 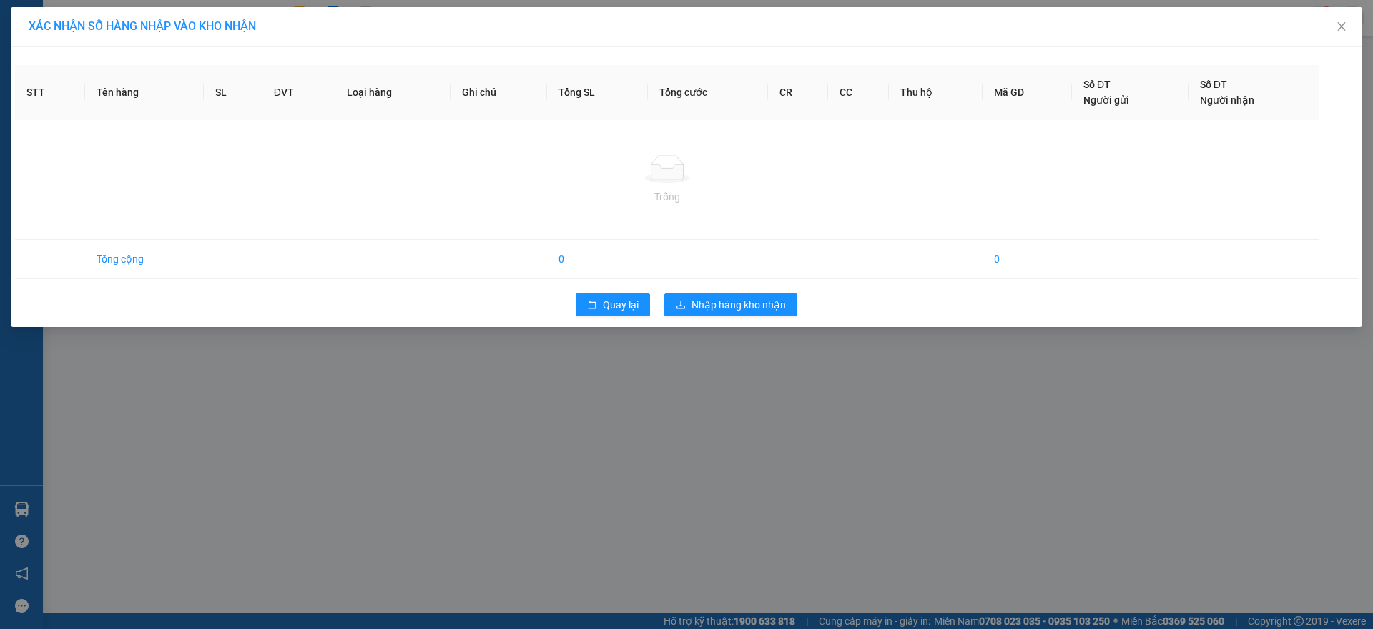 What do you see at coordinates (858, 92) in the screenshot?
I see `th: CC` at bounding box center [858, 92].